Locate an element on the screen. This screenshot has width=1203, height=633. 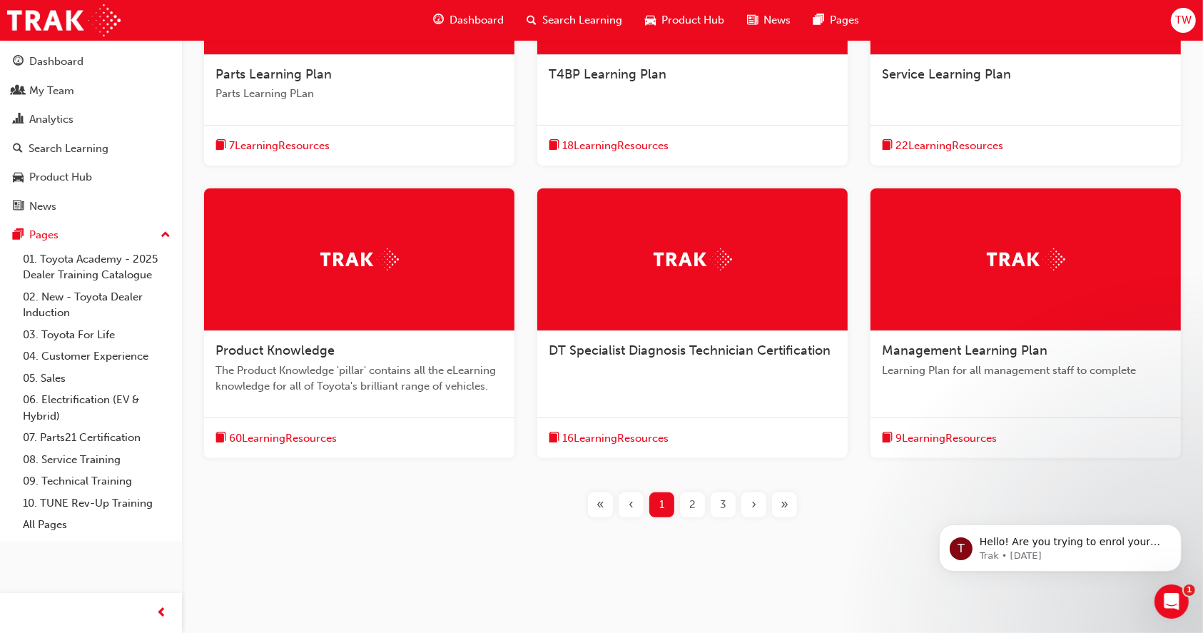
a: My Team is located at coordinates (91, 91).